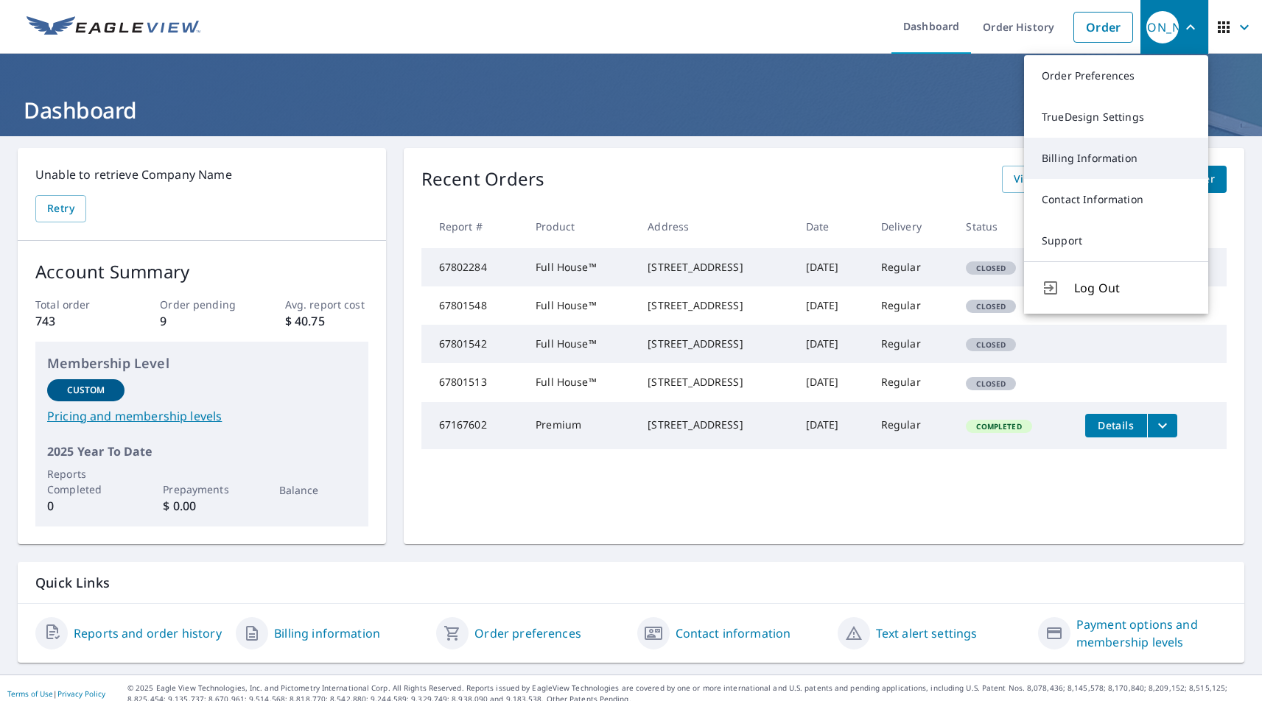 This screenshot has width=1262, height=701. I want to click on a: Contact information, so click(733, 633).